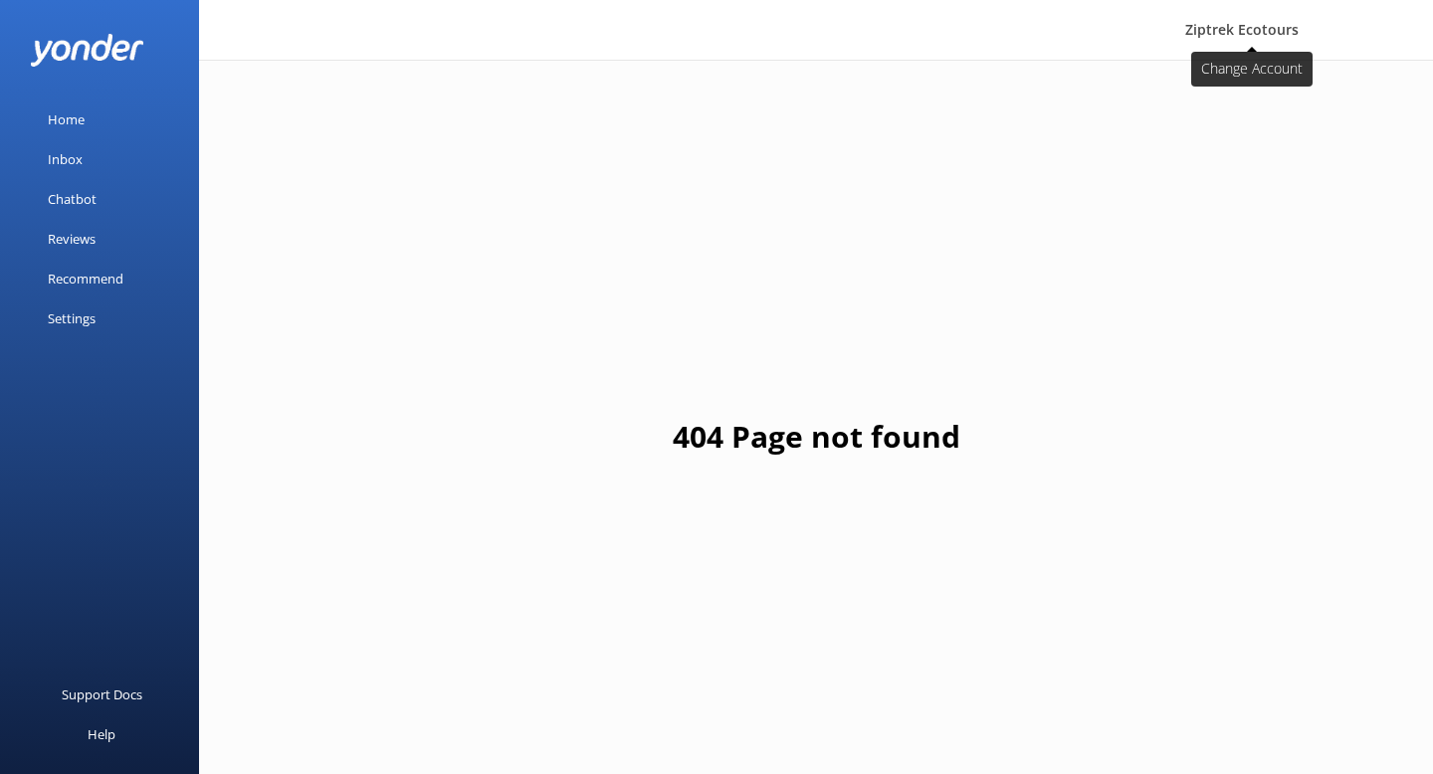  Describe the element at coordinates (86, 279) in the screenshot. I see `div: Recommend` at that location.